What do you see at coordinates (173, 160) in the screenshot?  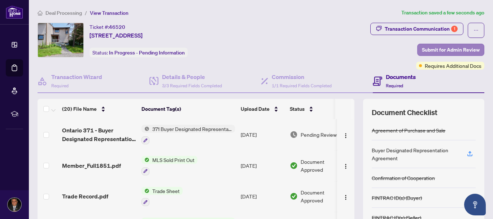 I see `span: MLS Sold Print Out` at bounding box center [173, 160].